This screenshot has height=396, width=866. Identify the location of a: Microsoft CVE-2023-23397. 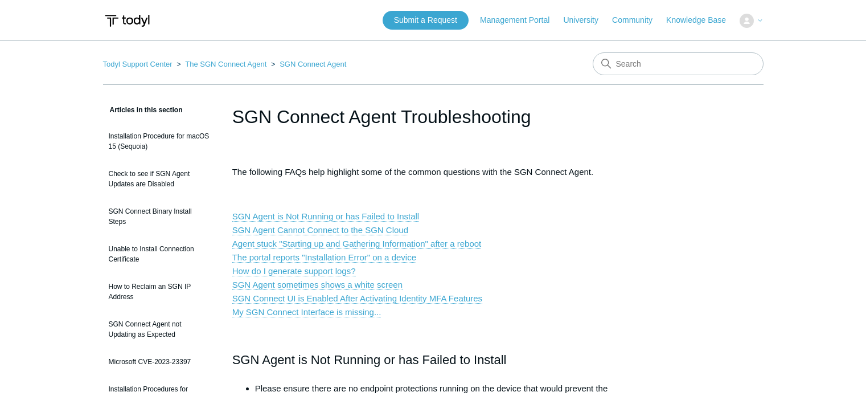
(159, 362).